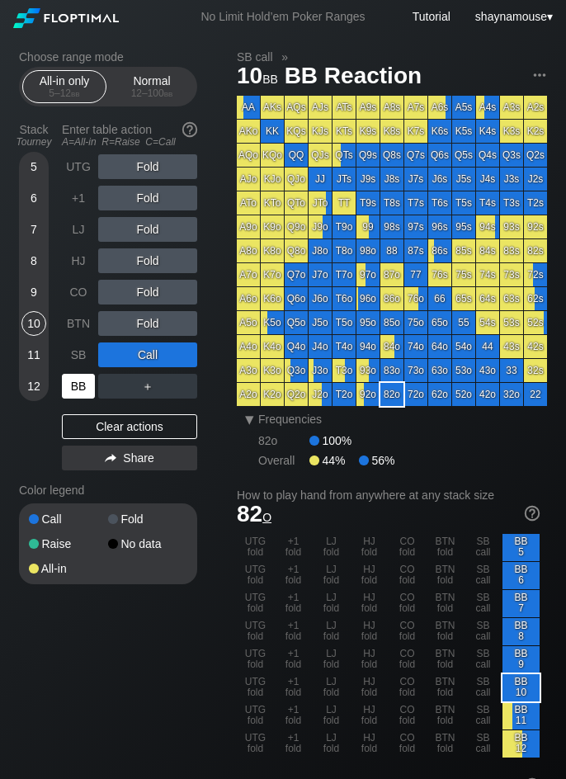  What do you see at coordinates (130, 135) in the screenshot?
I see `div: Enter table action` at bounding box center [130, 135].